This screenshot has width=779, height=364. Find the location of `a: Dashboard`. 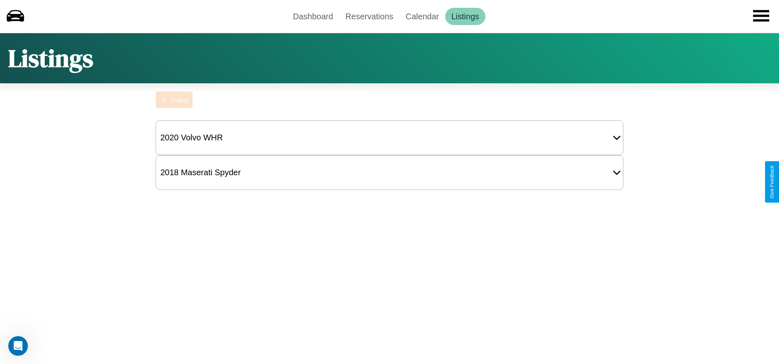

a: Dashboard is located at coordinates (313, 16).